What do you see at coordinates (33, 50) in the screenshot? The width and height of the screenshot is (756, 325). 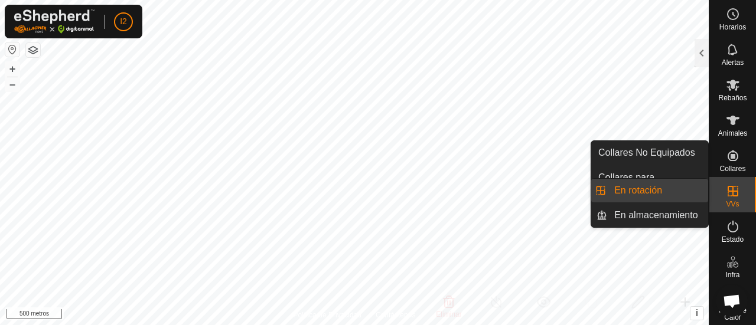 I see `button: Capas del Mapa` at bounding box center [33, 50].